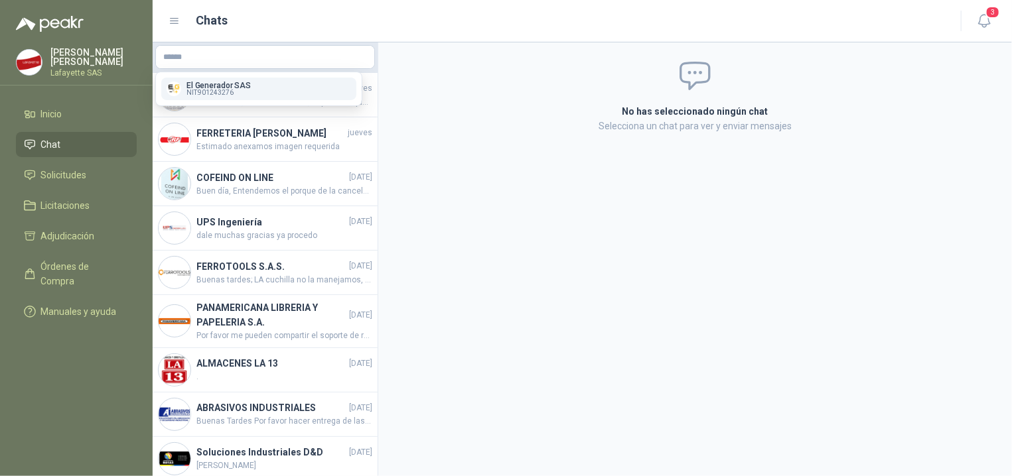 This screenshot has width=1012, height=476. Describe the element at coordinates (76, 274) in the screenshot. I see `a: Órdenes de Compra` at that location.